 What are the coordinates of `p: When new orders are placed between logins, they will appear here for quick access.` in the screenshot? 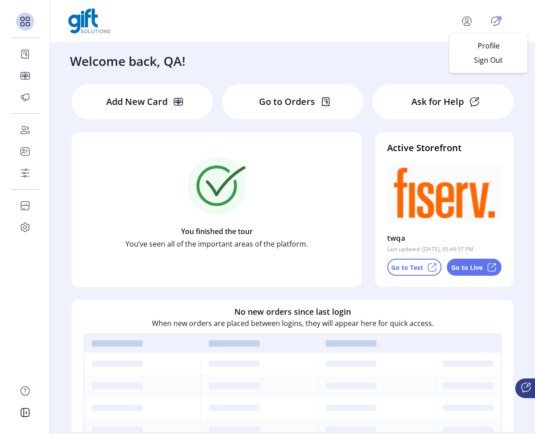 It's located at (293, 323).